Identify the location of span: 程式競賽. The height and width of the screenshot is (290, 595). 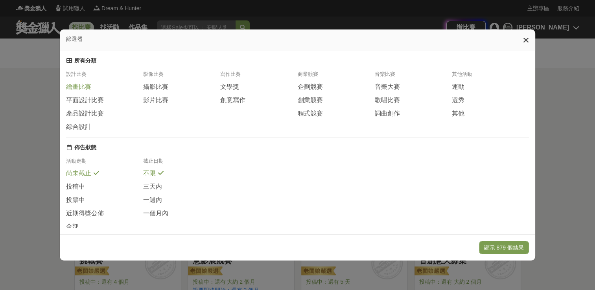
(310, 114).